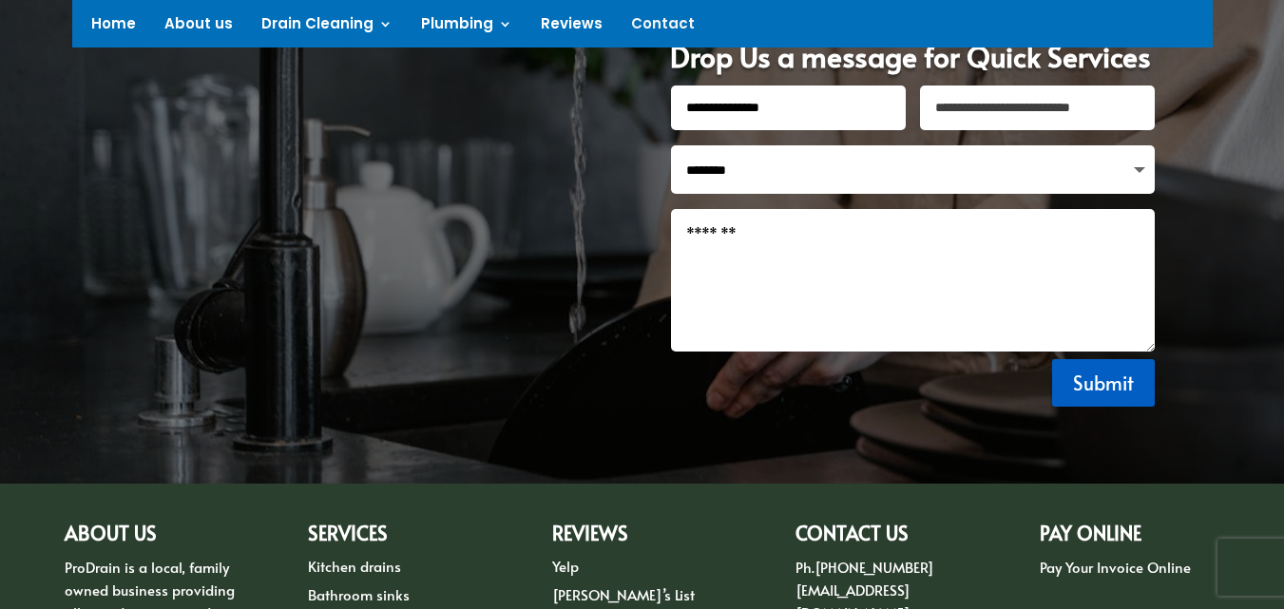  Describe the element at coordinates (663, 28) in the screenshot. I see `a: Contact` at that location.